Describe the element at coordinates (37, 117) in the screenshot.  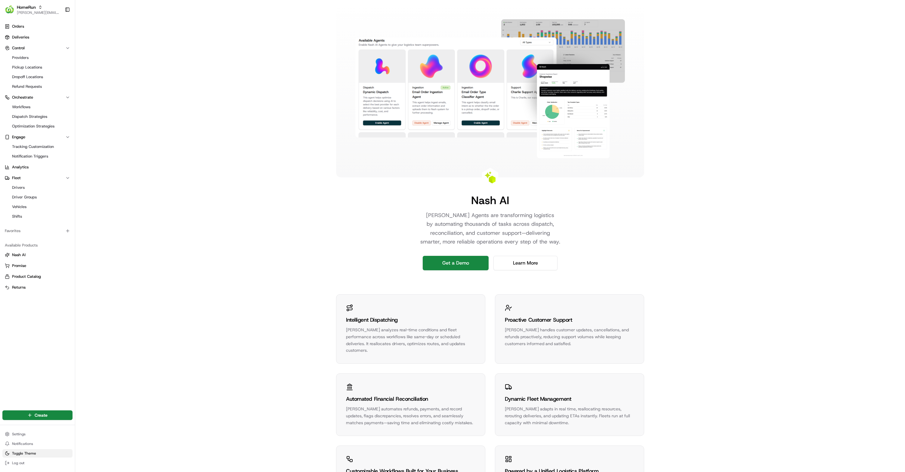
I see `a: Dispatch Strategies` at that location.